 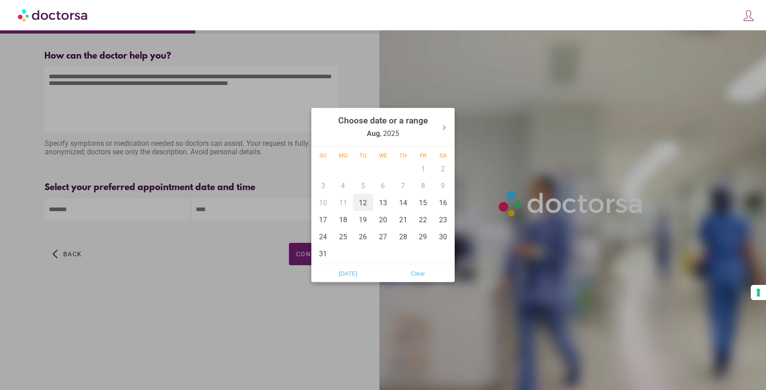 What do you see at coordinates (323, 186) in the screenshot?
I see `div: 3` at bounding box center [323, 186].